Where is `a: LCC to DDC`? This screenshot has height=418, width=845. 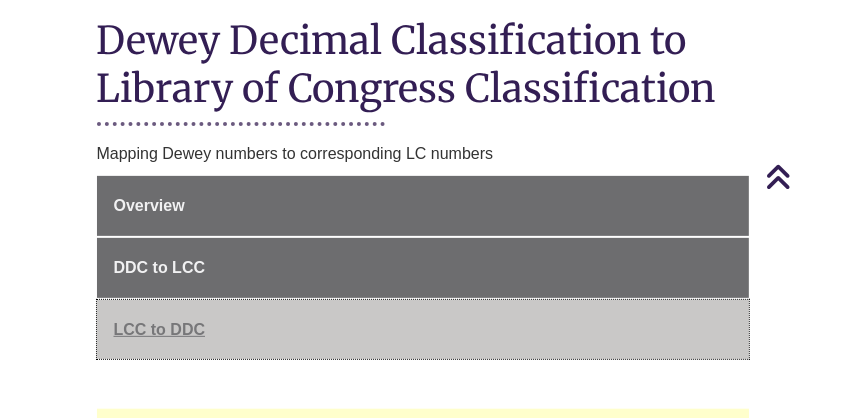
a: LCC to DDC is located at coordinates (423, 330).